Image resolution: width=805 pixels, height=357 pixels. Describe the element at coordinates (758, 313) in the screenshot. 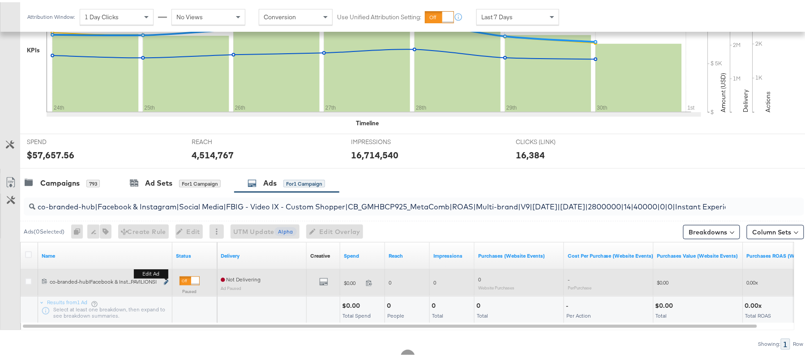

I see `span: Total ROAS` at that location.